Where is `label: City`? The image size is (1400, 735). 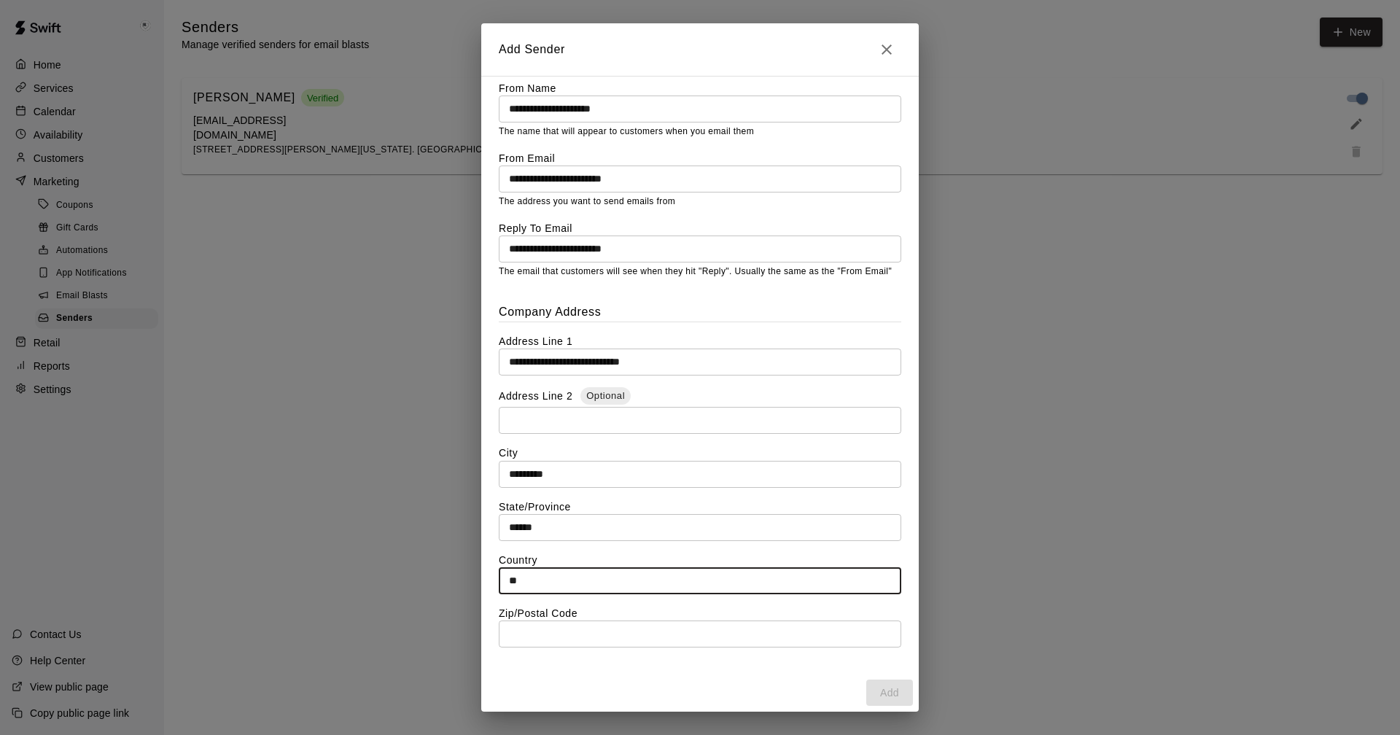 label: City is located at coordinates (700, 453).